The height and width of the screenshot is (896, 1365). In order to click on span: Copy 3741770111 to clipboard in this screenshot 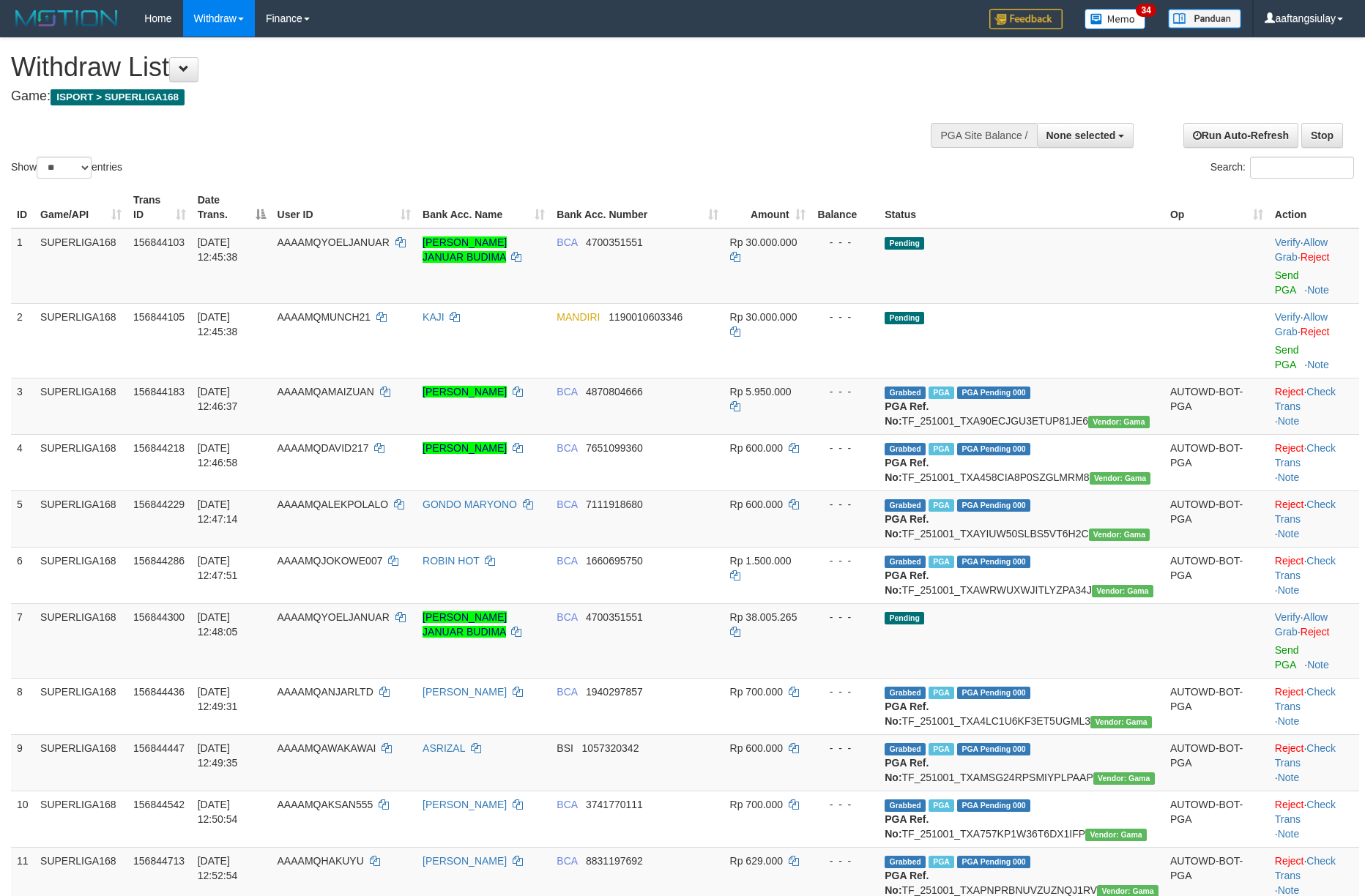, I will do `click(614, 804)`.